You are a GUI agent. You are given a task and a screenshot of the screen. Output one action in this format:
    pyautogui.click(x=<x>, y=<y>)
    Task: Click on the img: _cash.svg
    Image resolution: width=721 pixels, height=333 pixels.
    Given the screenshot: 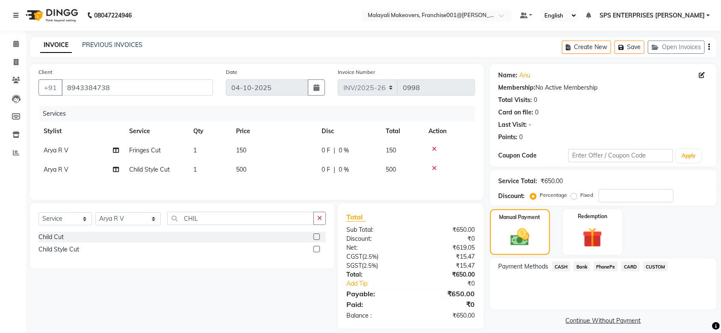 What is the action you would take?
    pyautogui.click(x=520, y=237)
    